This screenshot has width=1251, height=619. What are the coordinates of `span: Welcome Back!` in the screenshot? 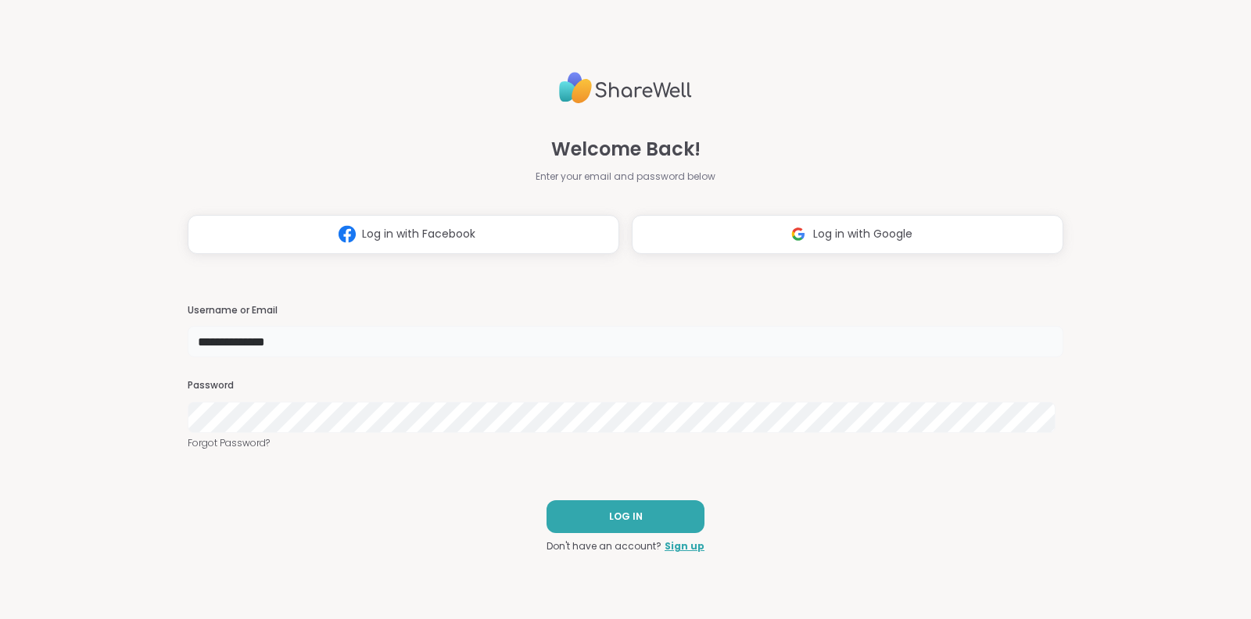 It's located at (625, 149).